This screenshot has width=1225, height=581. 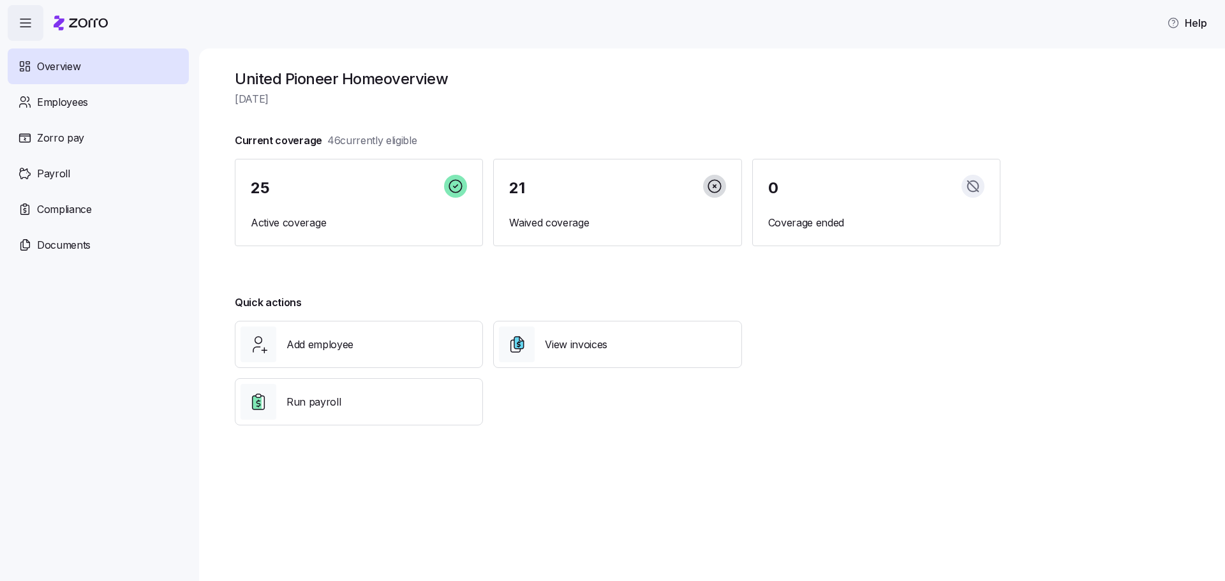 What do you see at coordinates (617, 223) in the screenshot?
I see `span: Waived coverage` at bounding box center [617, 223].